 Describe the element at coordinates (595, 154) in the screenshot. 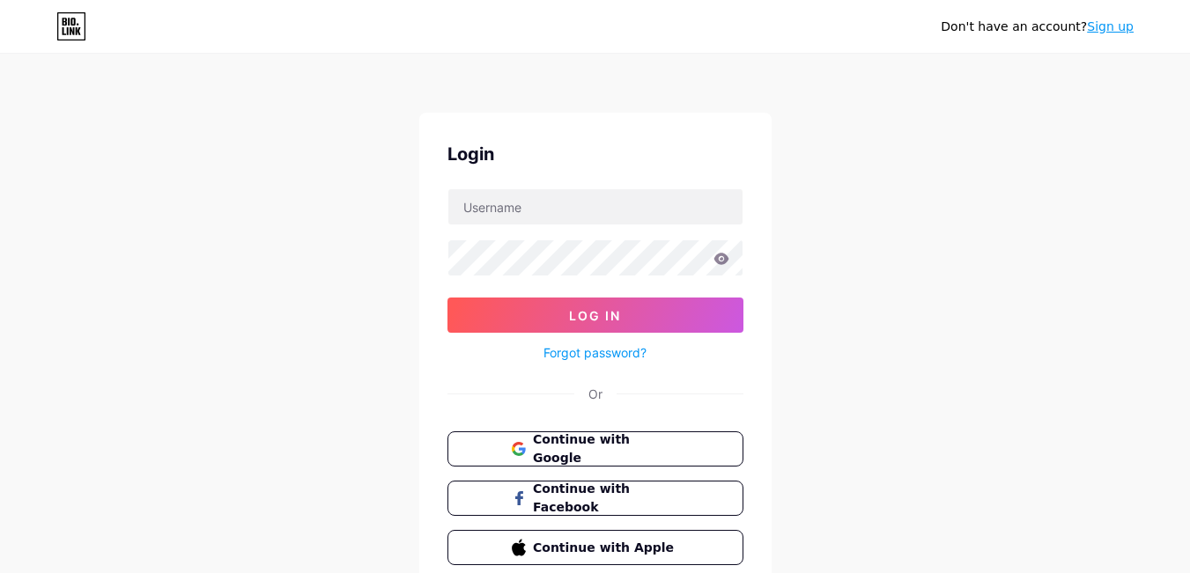

I see `div: Login` at that location.